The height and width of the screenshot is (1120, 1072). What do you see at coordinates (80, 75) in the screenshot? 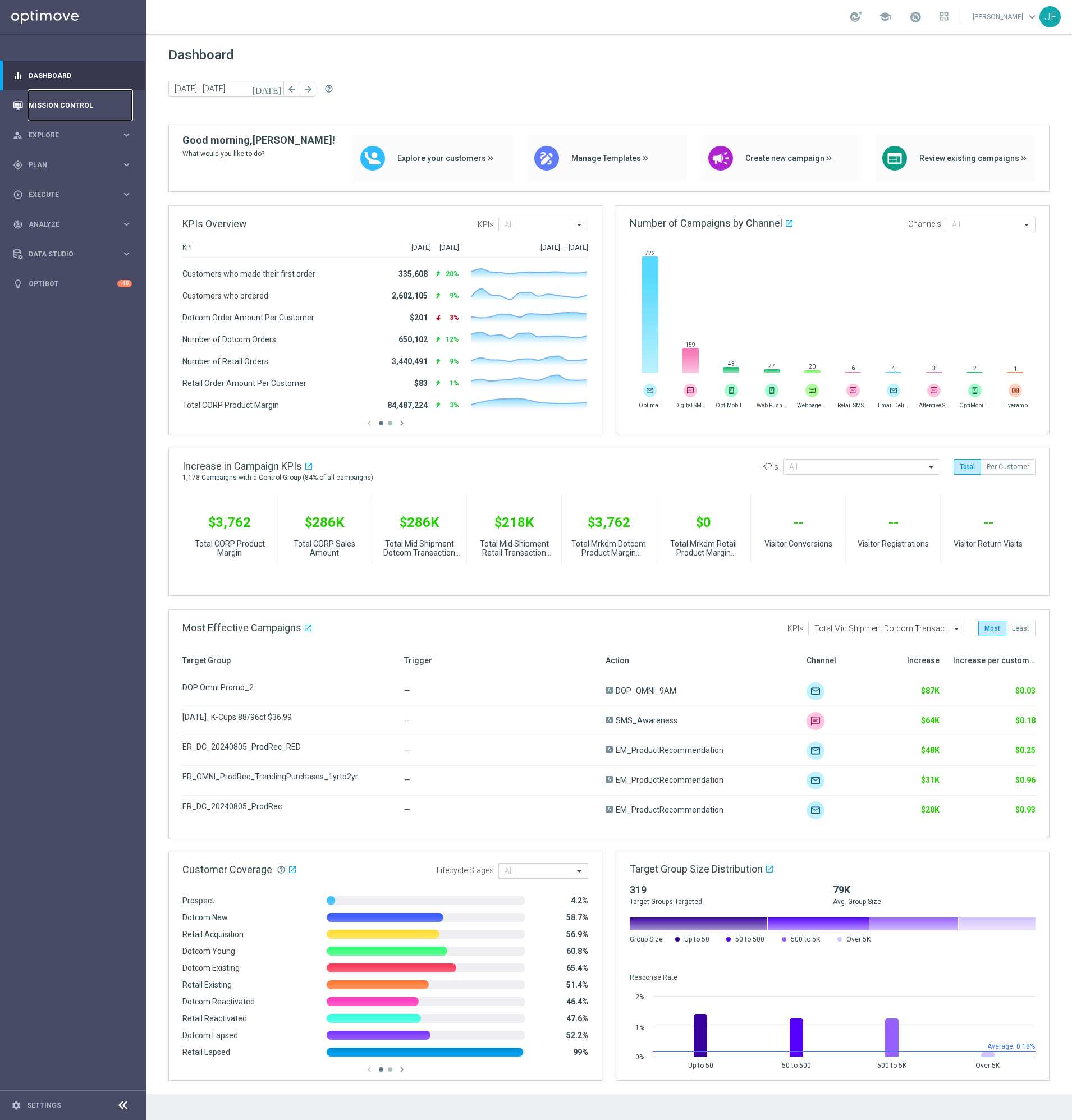
I see `a: Dashboard` at bounding box center [80, 75].